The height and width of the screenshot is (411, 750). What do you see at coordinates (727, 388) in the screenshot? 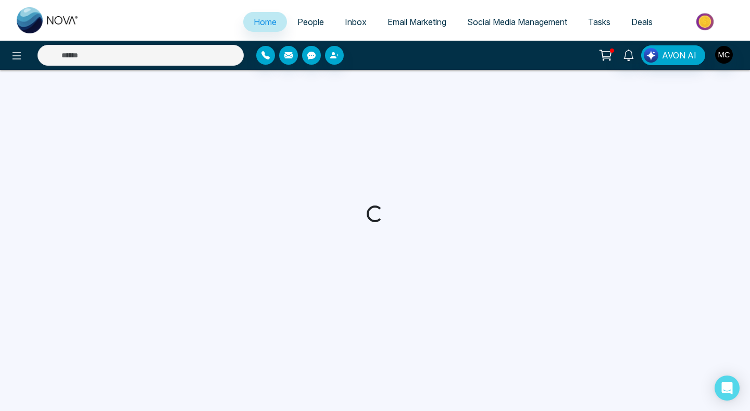
I see `div: Open Intercom Messenger` at bounding box center [727, 388].